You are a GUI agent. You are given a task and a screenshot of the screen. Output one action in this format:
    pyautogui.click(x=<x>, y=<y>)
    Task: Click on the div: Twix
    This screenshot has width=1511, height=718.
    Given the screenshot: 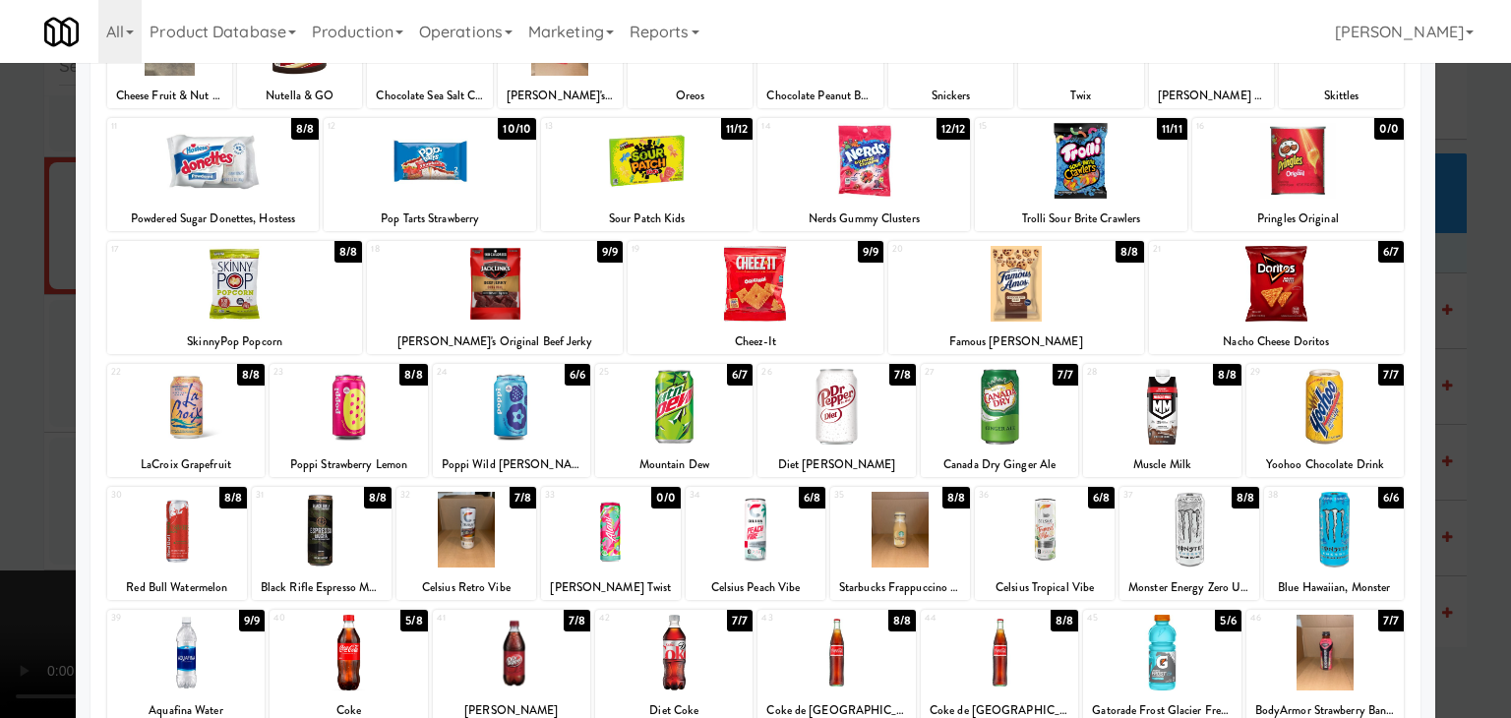 What is the action you would take?
    pyautogui.click(x=1080, y=95)
    